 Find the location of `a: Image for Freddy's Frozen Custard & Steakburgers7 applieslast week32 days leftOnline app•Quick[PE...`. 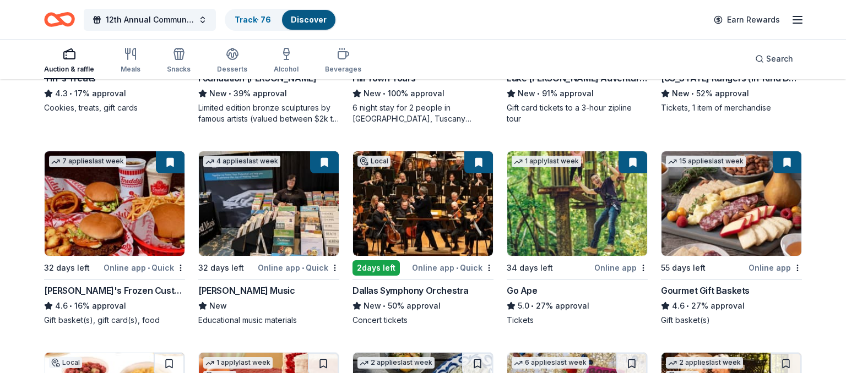

a: Image for Freddy's Frozen Custard & Steakburgers7 applieslast week32 days leftOnline app•Quick[PE... is located at coordinates (115, 238).